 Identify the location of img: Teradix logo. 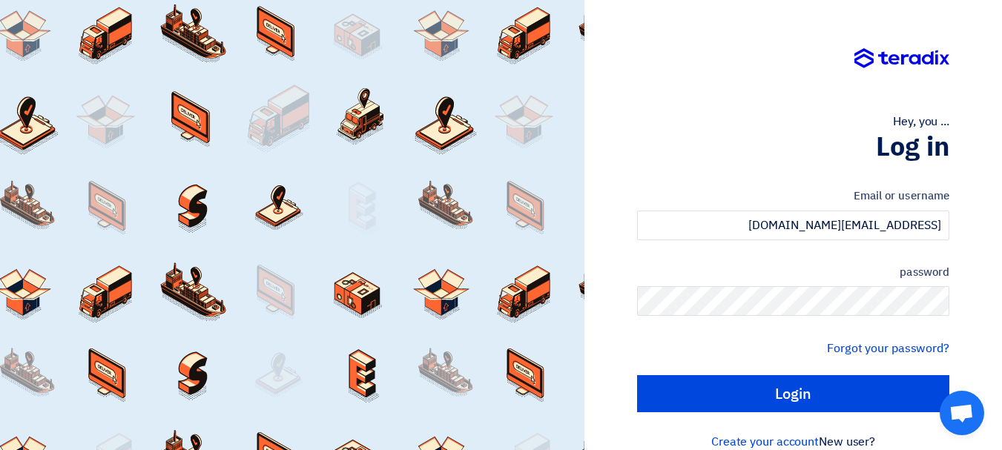
(902, 59).